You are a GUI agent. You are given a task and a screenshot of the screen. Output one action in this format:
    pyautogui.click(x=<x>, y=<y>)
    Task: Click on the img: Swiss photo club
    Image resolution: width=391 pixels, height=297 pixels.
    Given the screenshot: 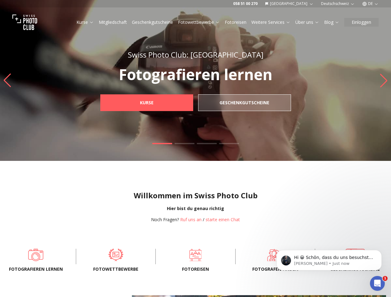 What is the action you would take?
    pyautogui.click(x=25, y=22)
    